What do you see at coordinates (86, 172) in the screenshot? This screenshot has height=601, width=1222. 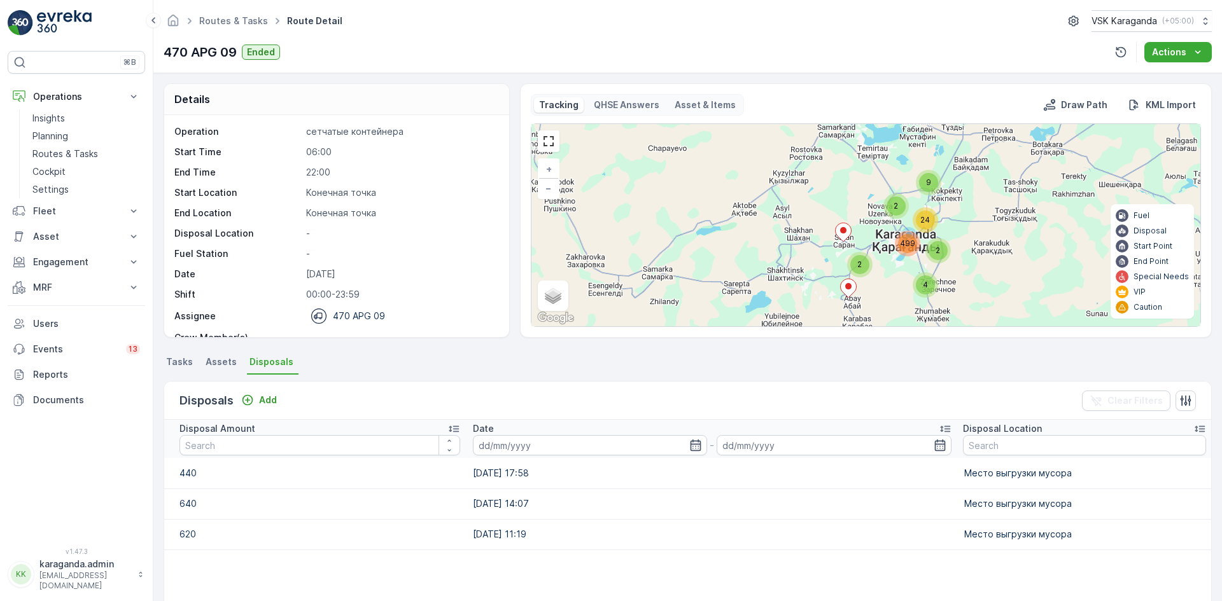 I see `a: Cockpit` at bounding box center [86, 172].